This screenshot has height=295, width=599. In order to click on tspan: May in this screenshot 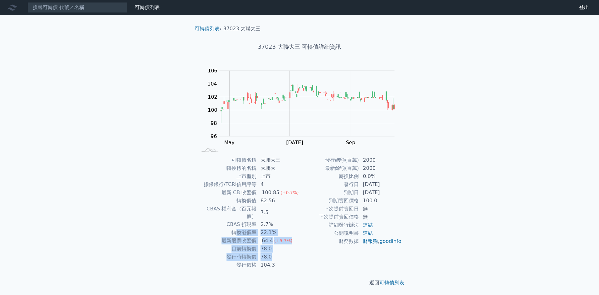, I will do `click(229, 142)`.